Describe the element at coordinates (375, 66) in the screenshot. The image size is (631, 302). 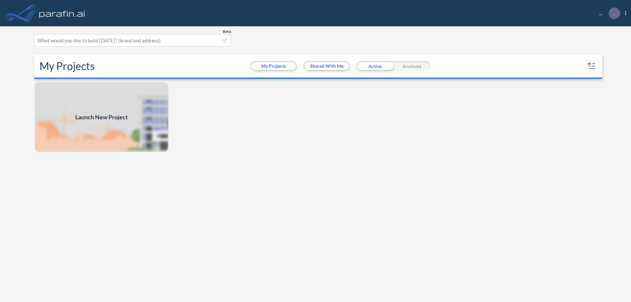
I see `div: Active` at that location.